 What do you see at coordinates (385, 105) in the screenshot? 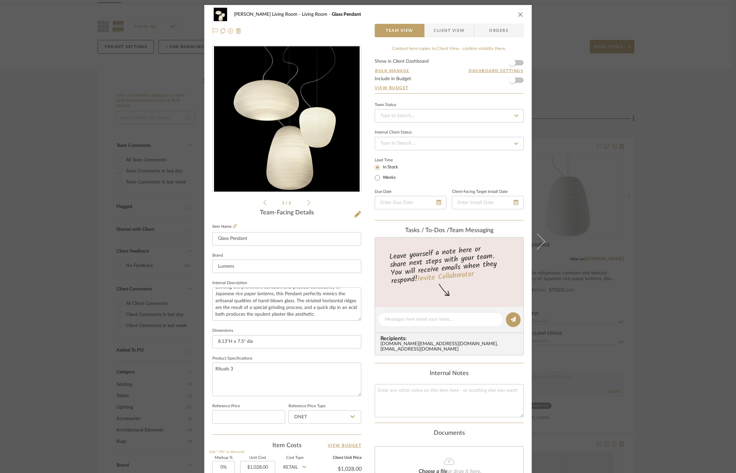
I see `div: Team Status` at bounding box center [385, 105].